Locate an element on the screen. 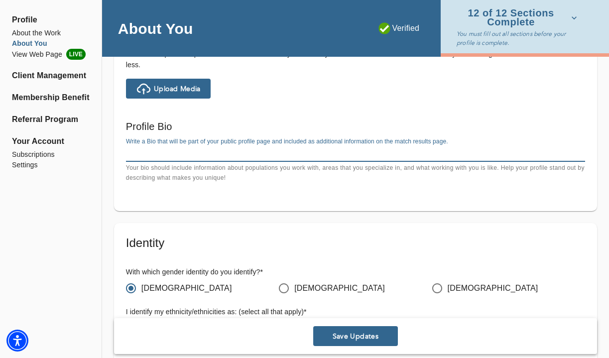 This screenshot has height=358, width=609. a: About the Work is located at coordinates (51, 33).